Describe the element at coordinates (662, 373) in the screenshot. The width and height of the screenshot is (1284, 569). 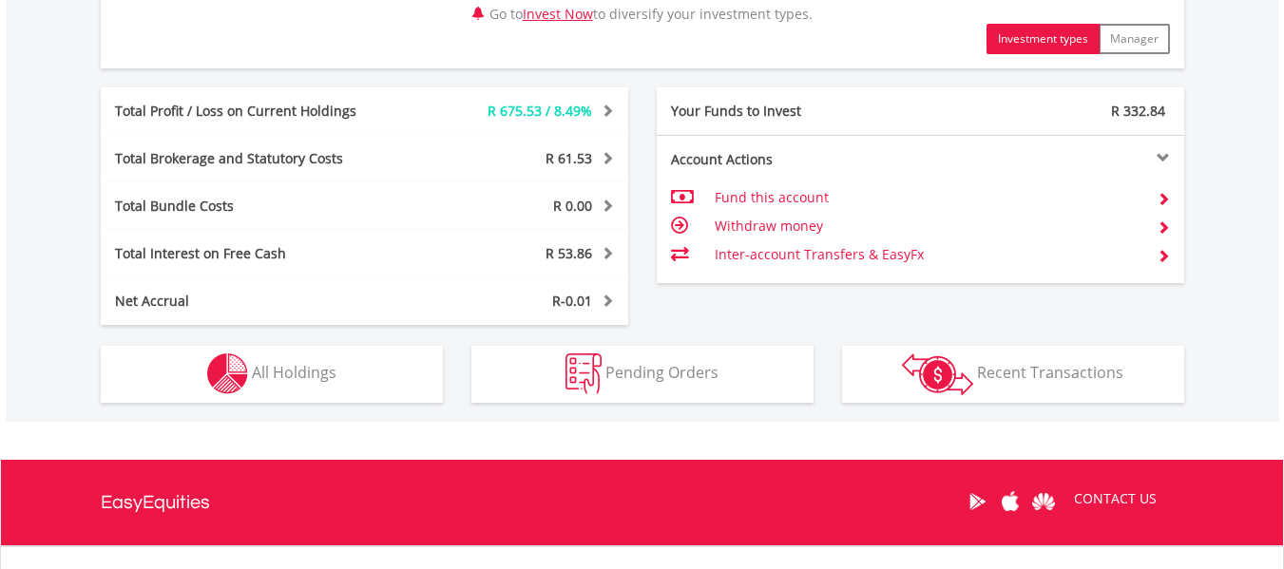
I see `span: Pending Orders` at that location.